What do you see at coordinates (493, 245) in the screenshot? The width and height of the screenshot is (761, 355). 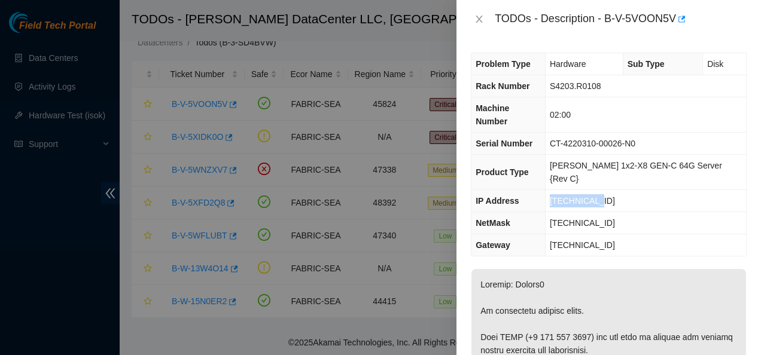 I see `span: Gateway` at bounding box center [493, 245].